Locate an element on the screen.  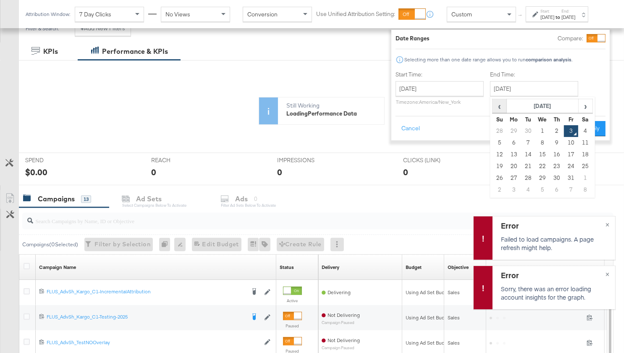
td: 20 is located at coordinates (514, 166).